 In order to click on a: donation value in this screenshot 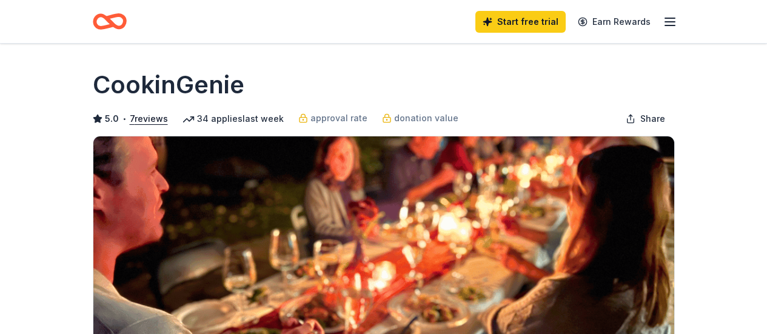, I will do `click(420, 118)`.